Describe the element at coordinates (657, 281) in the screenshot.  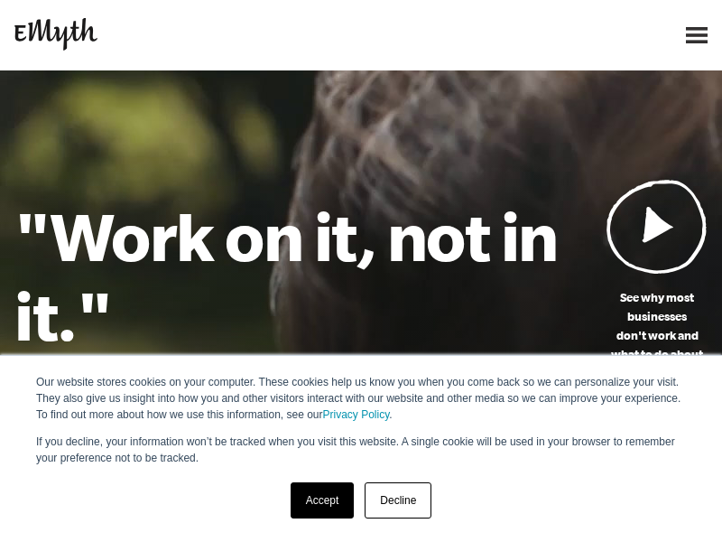
I see `a: See why most businessesdon't work andwhat to do about it` at that location.